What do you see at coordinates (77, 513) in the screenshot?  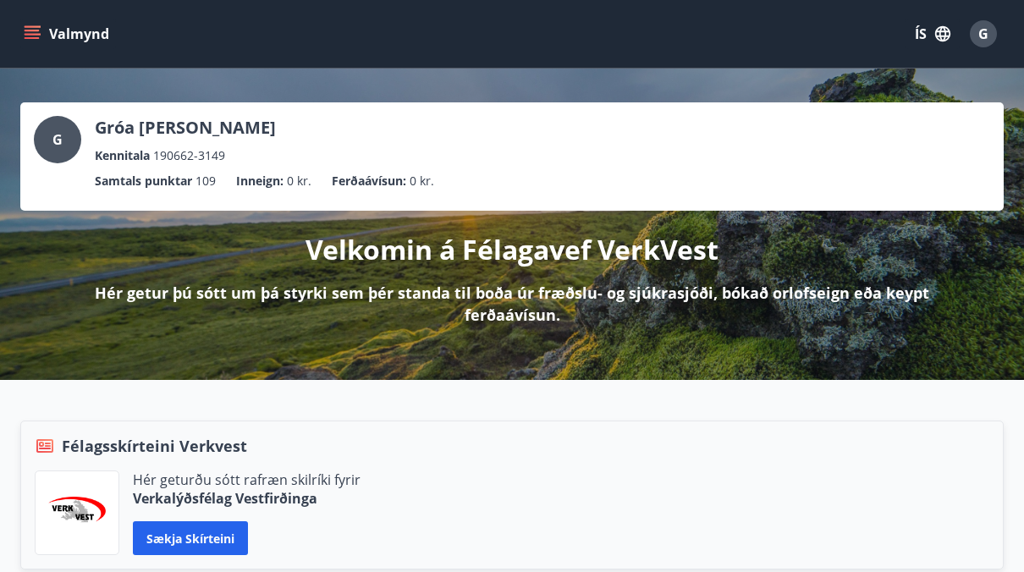 I see `img: jihgzMk4dcgjRAW2aMgpbAqQEG7LZi0j9dOLAUvz.png` at bounding box center [77, 513].